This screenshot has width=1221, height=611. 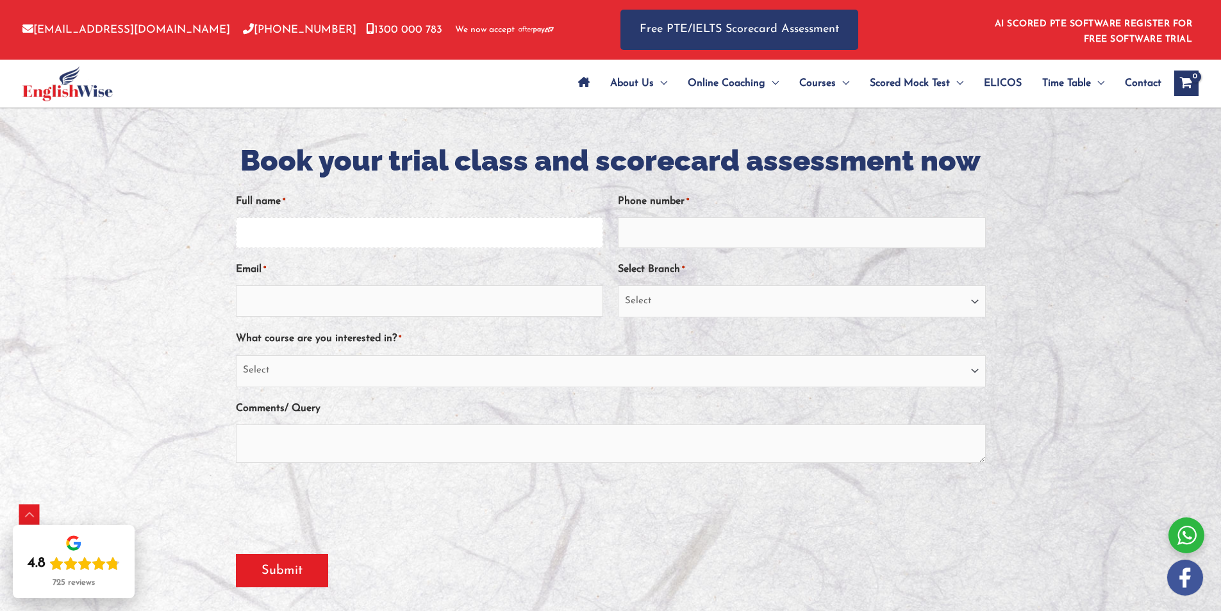 I want to click on a: 1300 000 783, so click(x=404, y=29).